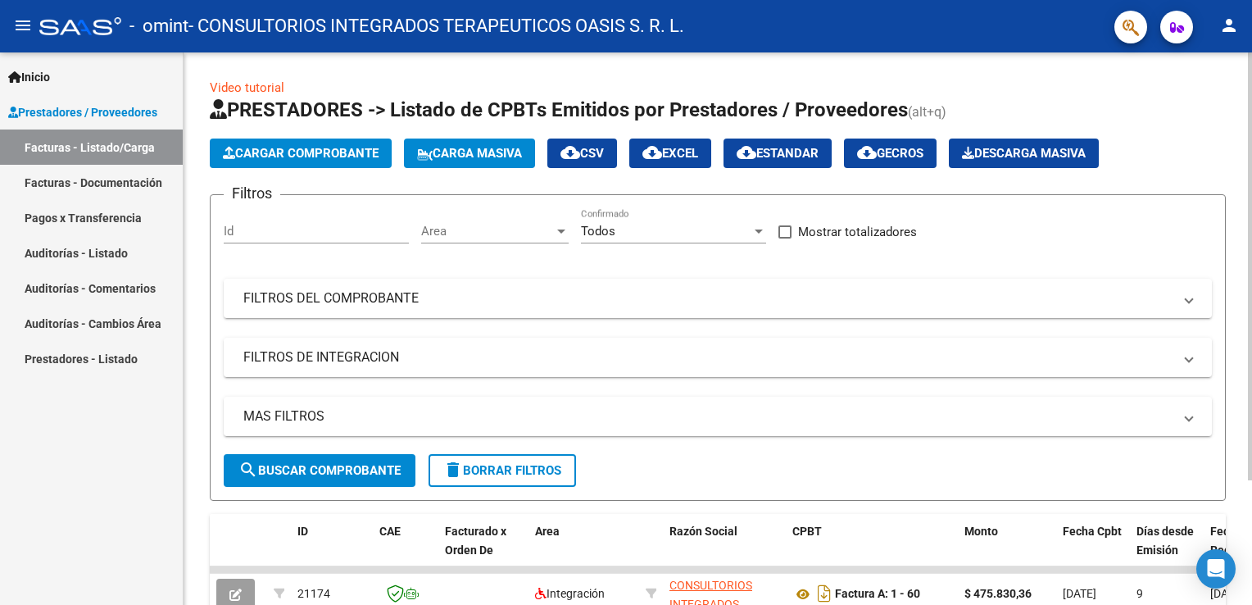 This screenshot has height=605, width=1252. Describe the element at coordinates (598, 231) in the screenshot. I see `span: Todos` at that location.